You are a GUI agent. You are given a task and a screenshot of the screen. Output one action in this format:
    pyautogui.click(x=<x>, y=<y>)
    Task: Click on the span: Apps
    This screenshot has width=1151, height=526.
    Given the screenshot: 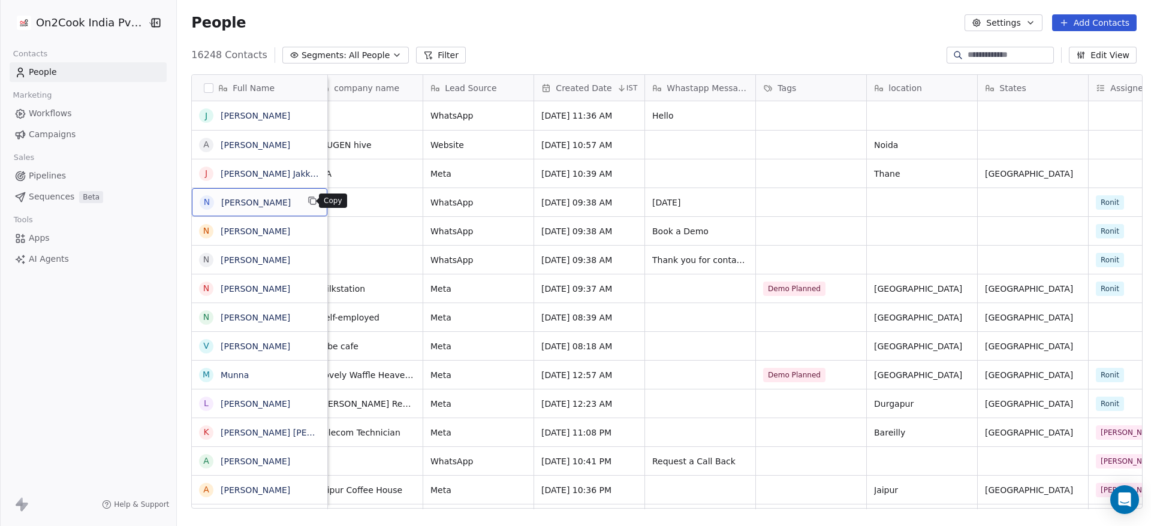 What is the action you would take?
    pyautogui.click(x=39, y=238)
    